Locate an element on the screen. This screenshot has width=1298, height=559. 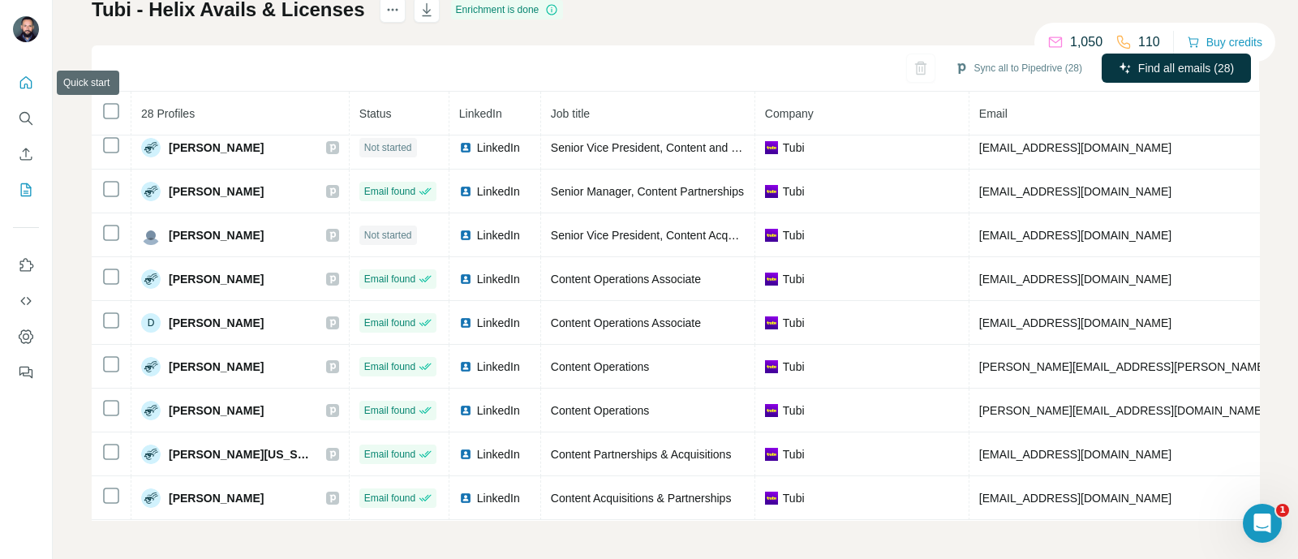
span: 1 is located at coordinates (1283, 510).